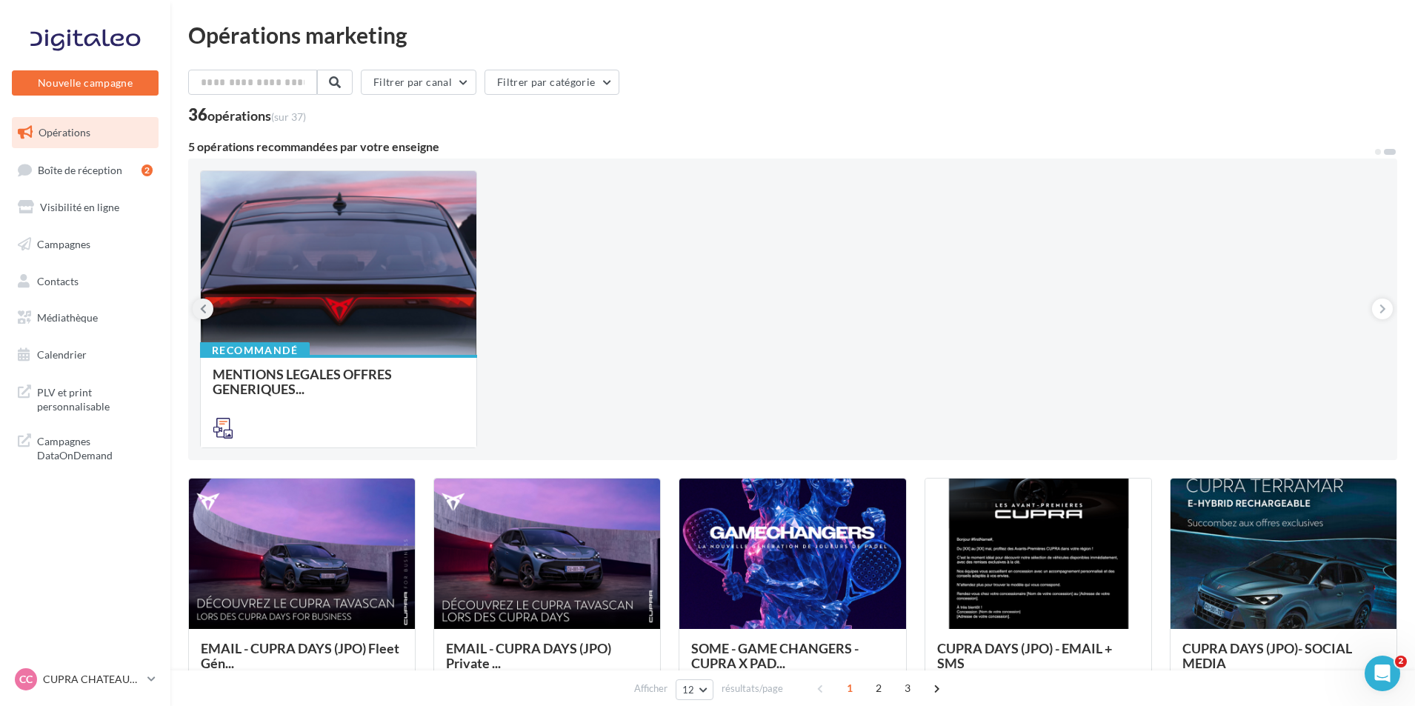 Image resolution: width=1415 pixels, height=706 pixels. What do you see at coordinates (85, 281) in the screenshot?
I see `a: Contacts` at bounding box center [85, 281].